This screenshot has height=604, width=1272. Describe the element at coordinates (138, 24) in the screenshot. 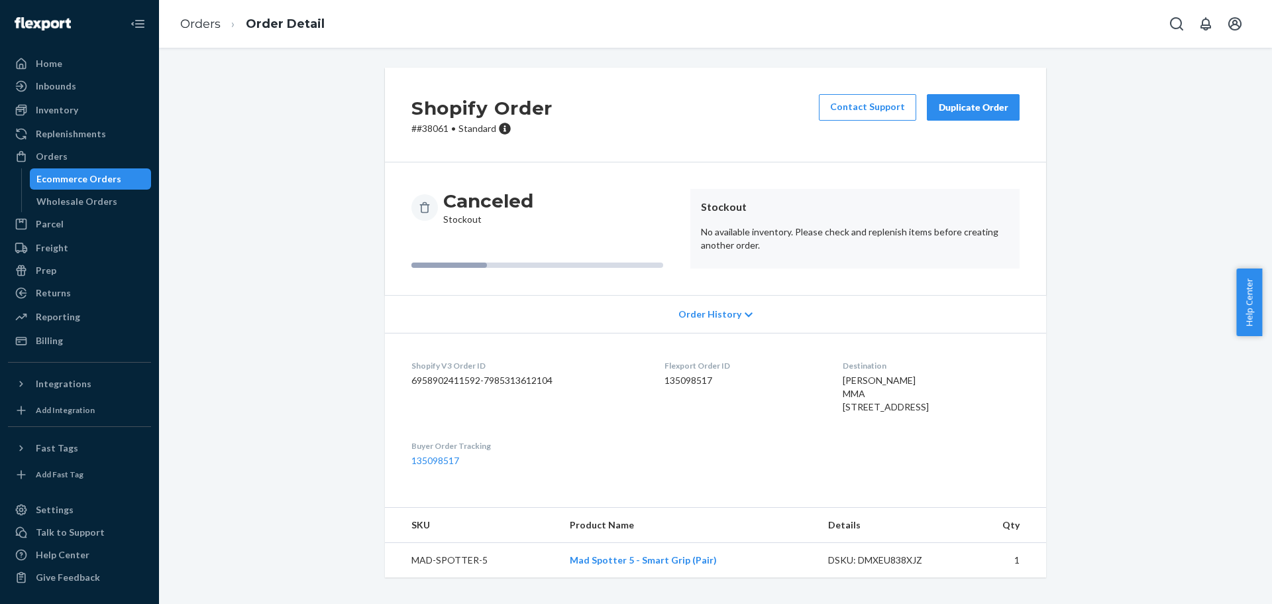

I see `button: Close Navigation` at that location.